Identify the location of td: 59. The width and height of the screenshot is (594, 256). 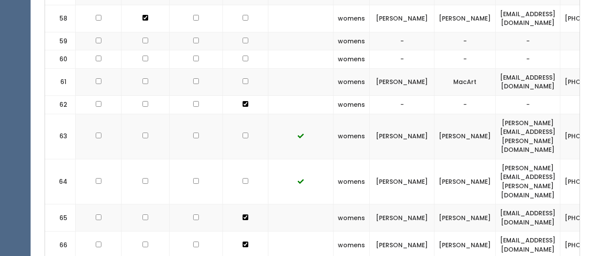
(60, 41).